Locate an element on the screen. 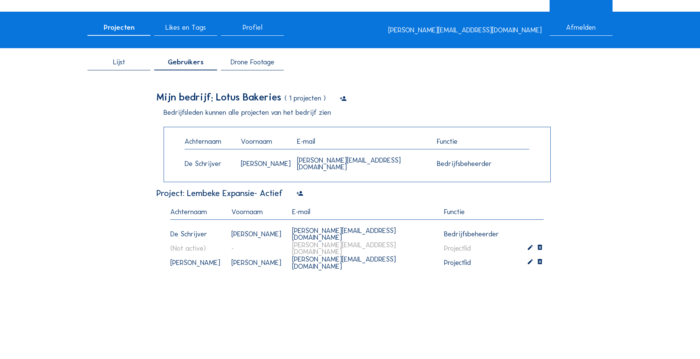  div: Afmelden is located at coordinates (581, 30).